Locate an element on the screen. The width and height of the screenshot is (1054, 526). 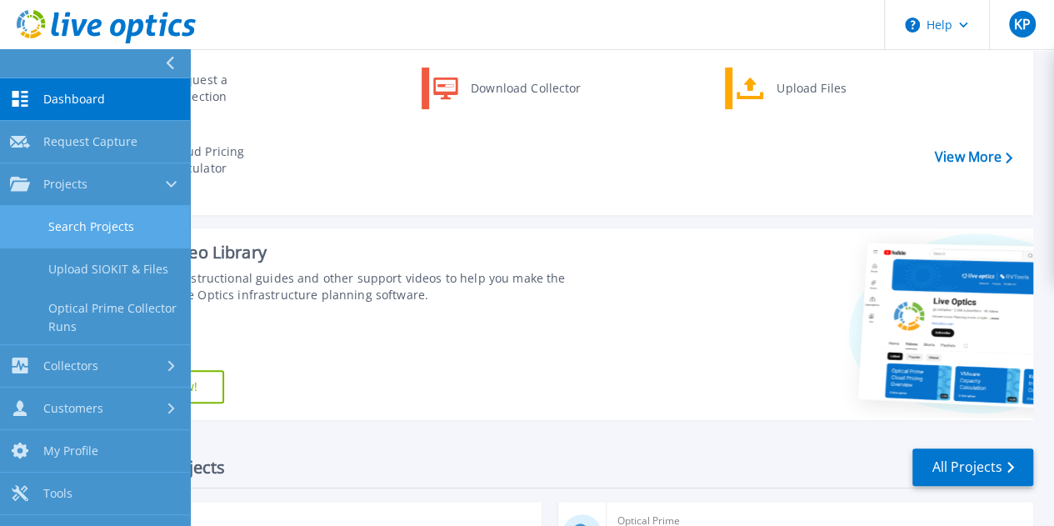
div: Request a Collection is located at coordinates (223, 88).